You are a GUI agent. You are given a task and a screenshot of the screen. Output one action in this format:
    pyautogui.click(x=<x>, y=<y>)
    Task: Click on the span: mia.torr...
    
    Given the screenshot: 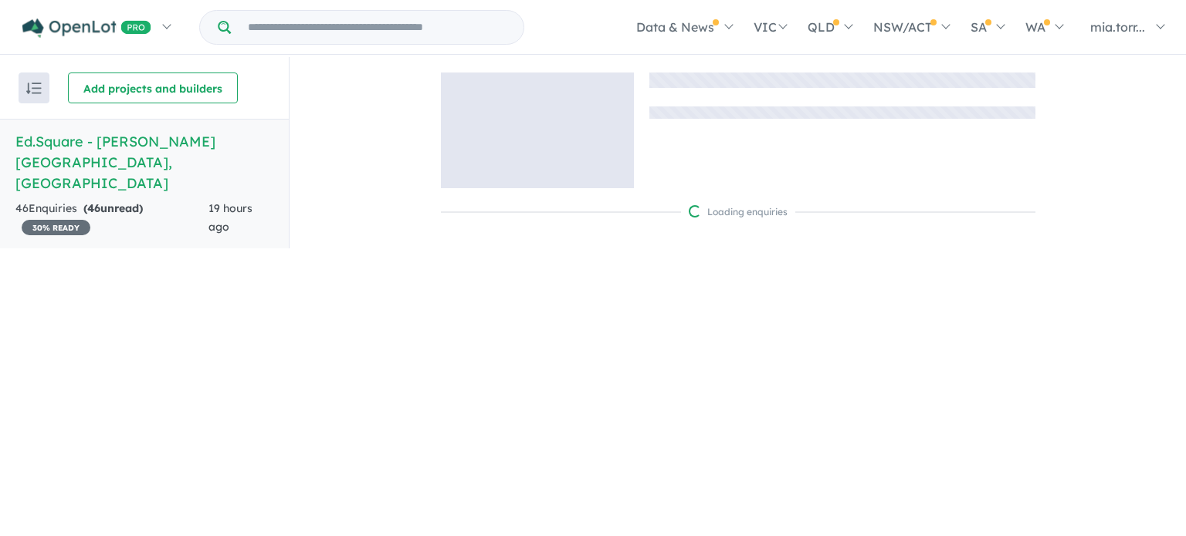 What is the action you would take?
    pyautogui.click(x=1117, y=27)
    